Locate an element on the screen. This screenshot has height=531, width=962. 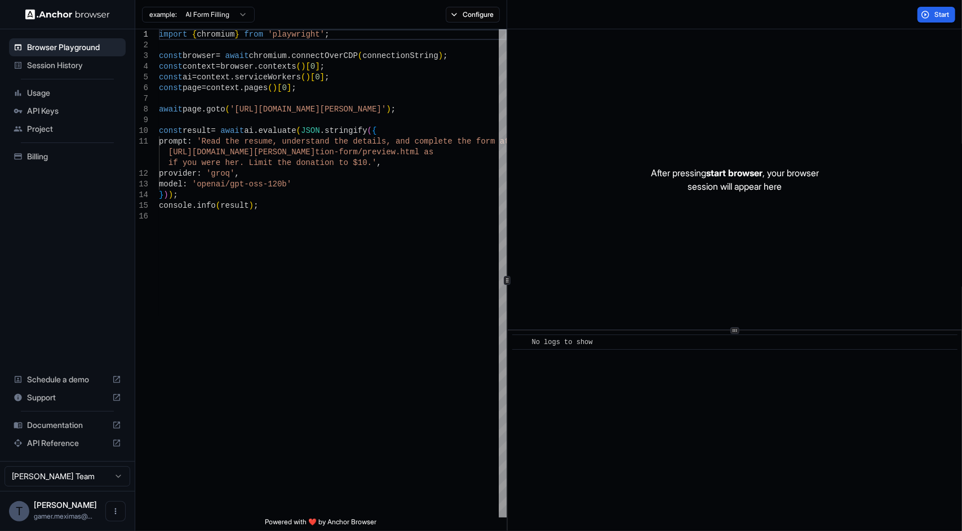
span: provider is located at coordinates (177, 174).